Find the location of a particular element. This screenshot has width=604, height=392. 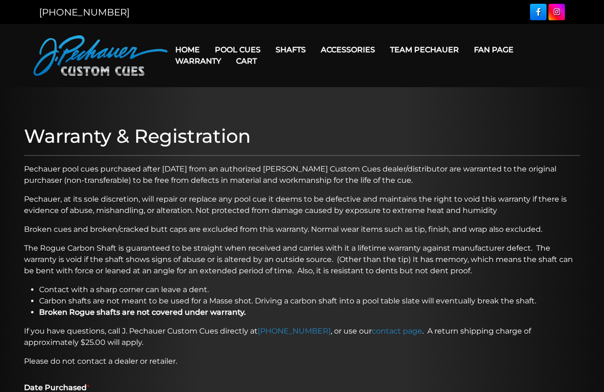

img: Pechauer Custom Cues is located at coordinates (100, 56).